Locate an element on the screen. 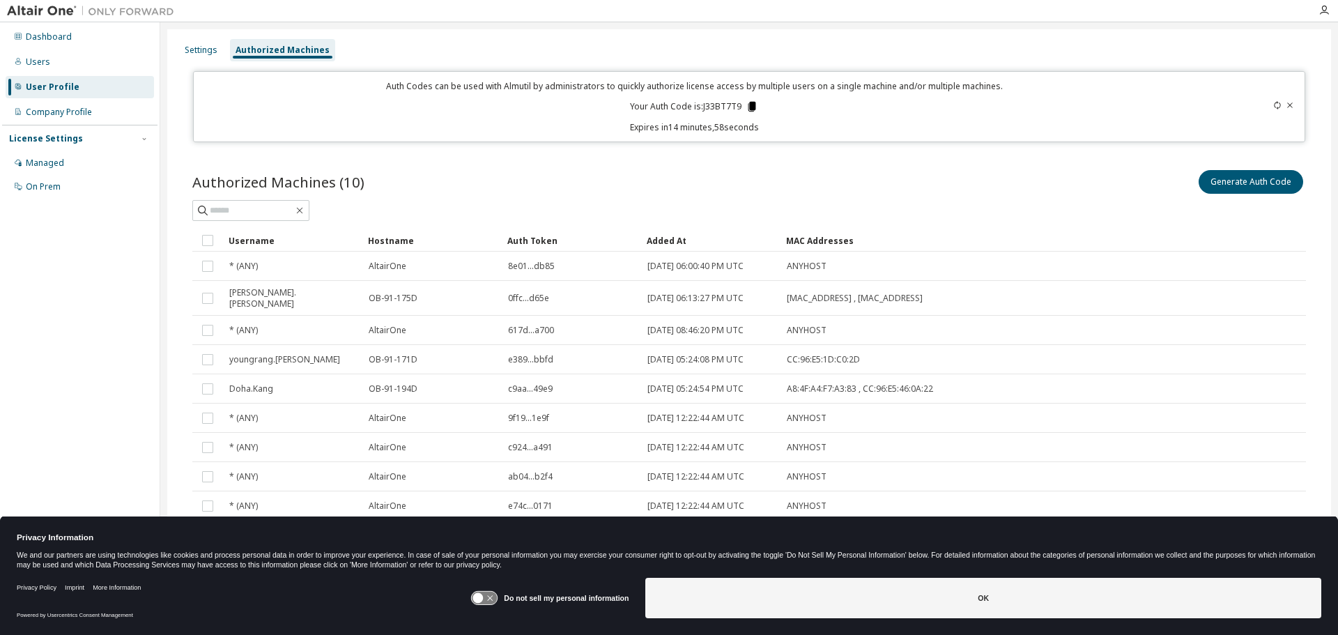  div: Auth Token is located at coordinates (572, 240).